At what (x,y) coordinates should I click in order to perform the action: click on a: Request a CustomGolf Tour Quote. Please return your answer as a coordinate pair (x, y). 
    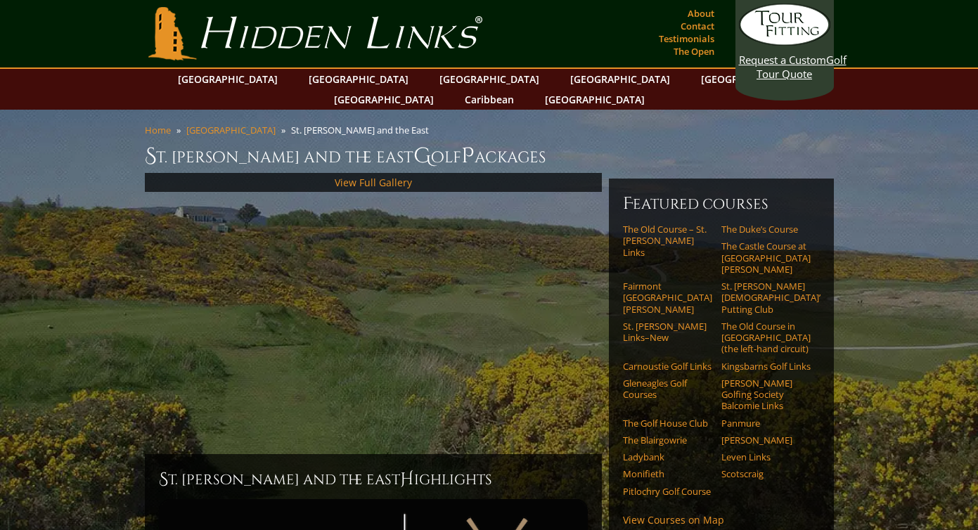
    Looking at the image, I should click on (785, 42).